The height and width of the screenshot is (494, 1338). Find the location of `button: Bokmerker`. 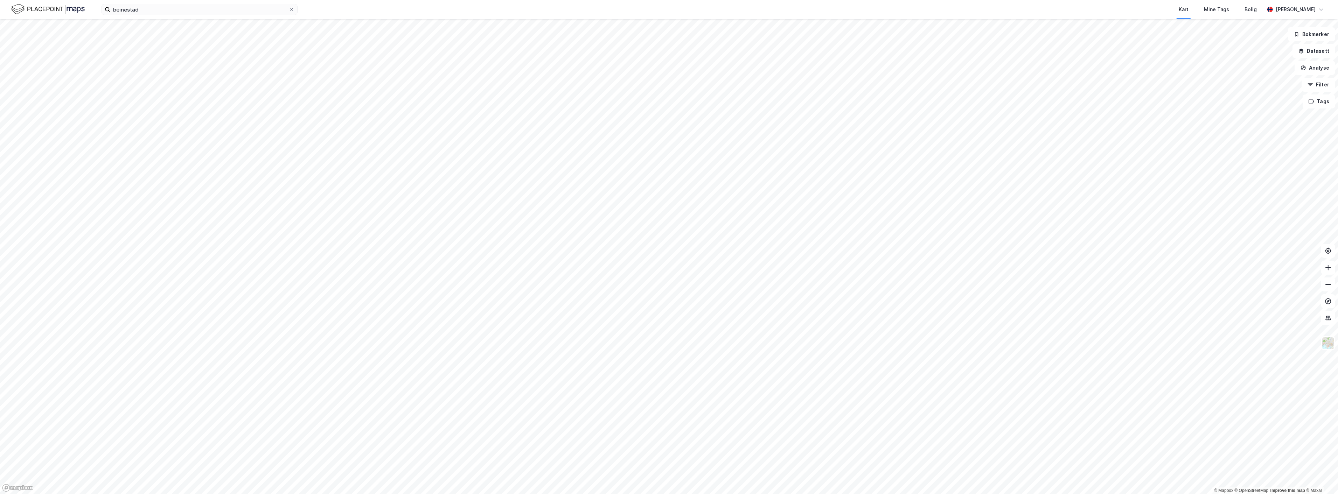

button: Bokmerker is located at coordinates (1311, 34).